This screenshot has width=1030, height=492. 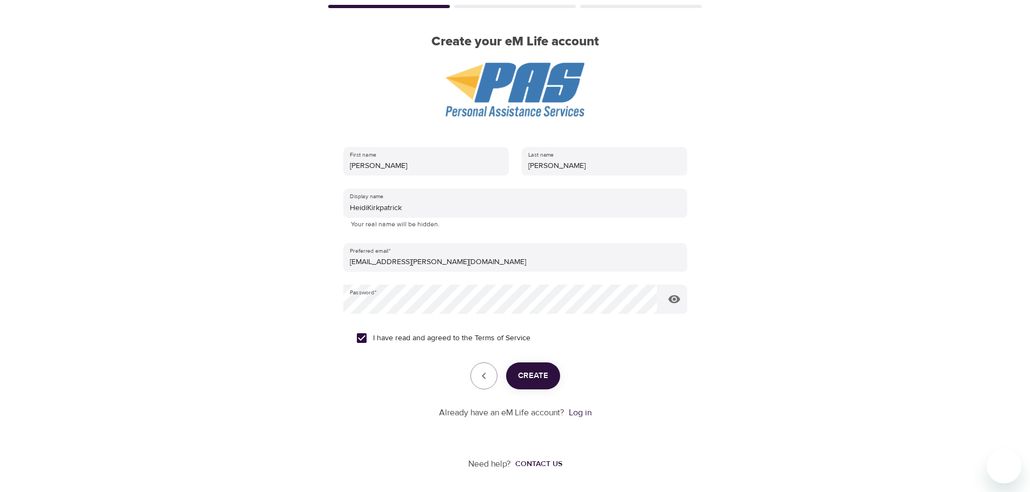 I want to click on a: Terms of Service, so click(x=502, y=338).